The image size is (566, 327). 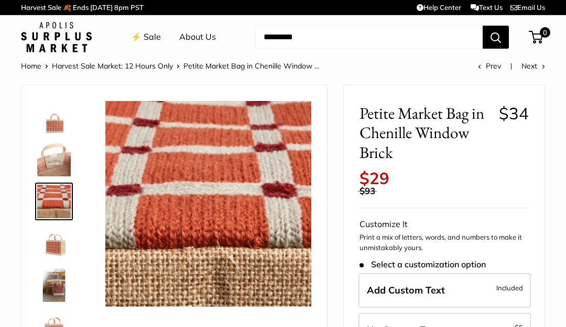 What do you see at coordinates (528, 7) in the screenshot?
I see `a: Email Us` at bounding box center [528, 7].